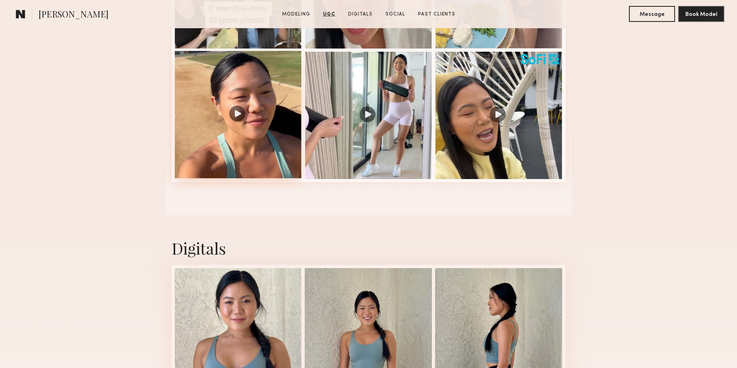 Image resolution: width=737 pixels, height=368 pixels. What do you see at coordinates (702, 14) in the screenshot?
I see `a: Book Model` at bounding box center [702, 14].